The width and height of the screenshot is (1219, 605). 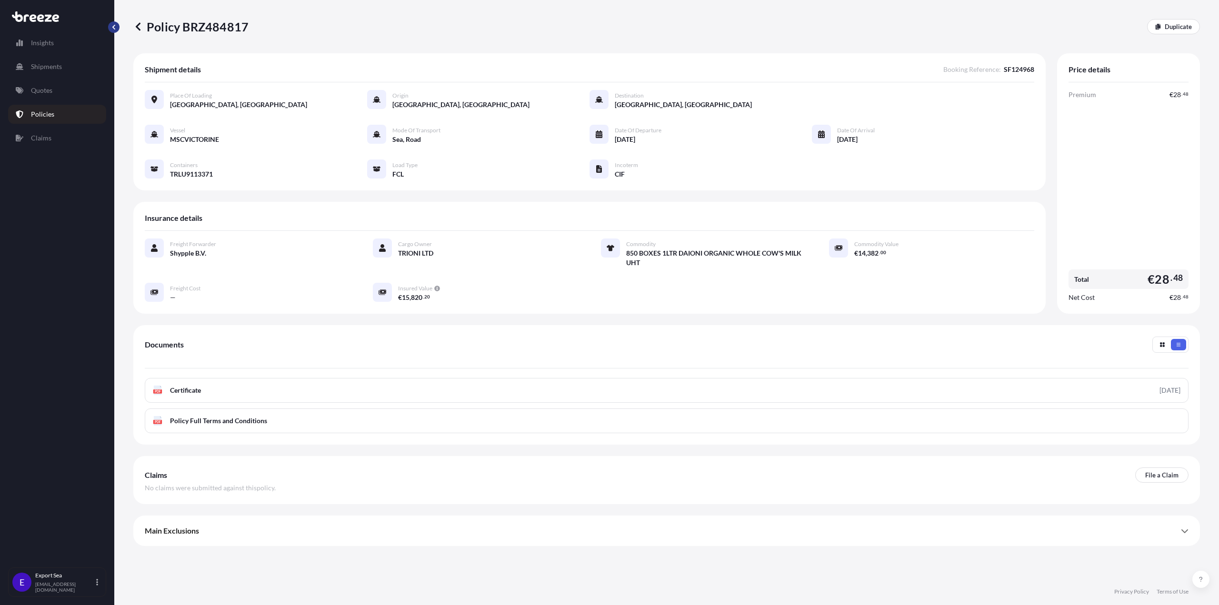 What do you see at coordinates (407, 140) in the screenshot?
I see `span: Sea, Road` at bounding box center [407, 140].